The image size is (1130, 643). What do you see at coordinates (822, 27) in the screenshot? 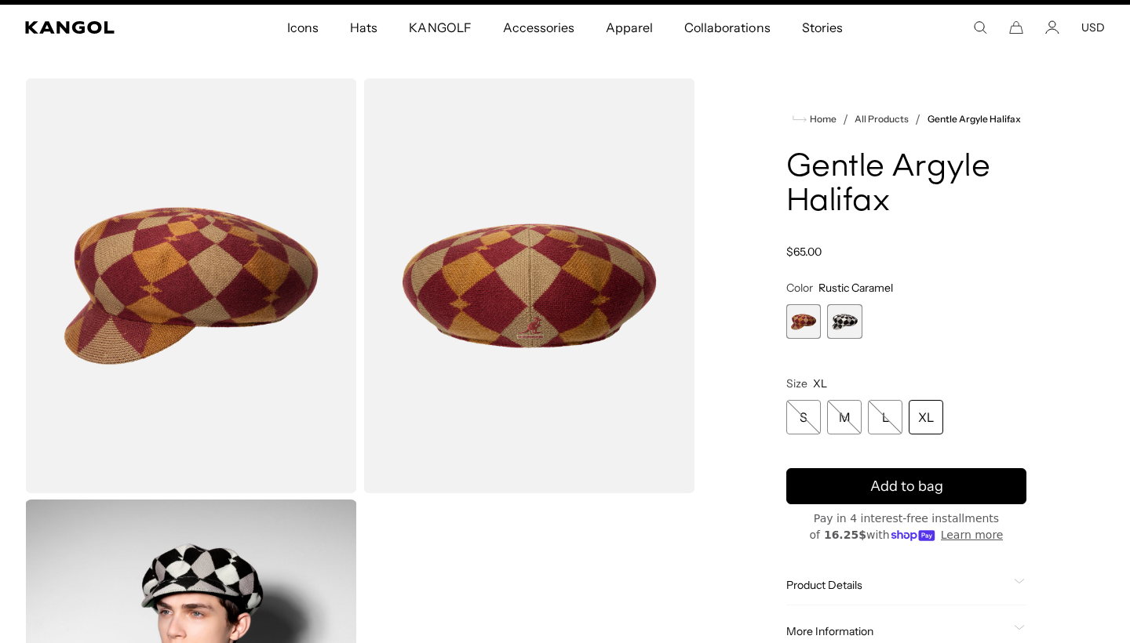
I see `span: Stories` at bounding box center [822, 27].